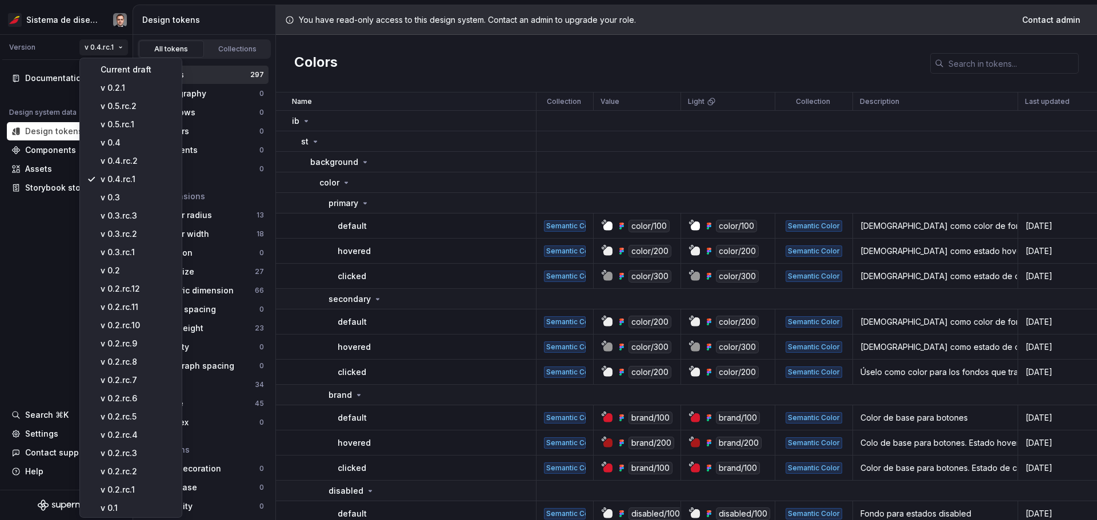 Image resolution: width=1097 pixels, height=520 pixels. What do you see at coordinates (138, 271) in the screenshot?
I see `div: v 0.2` at bounding box center [138, 271].